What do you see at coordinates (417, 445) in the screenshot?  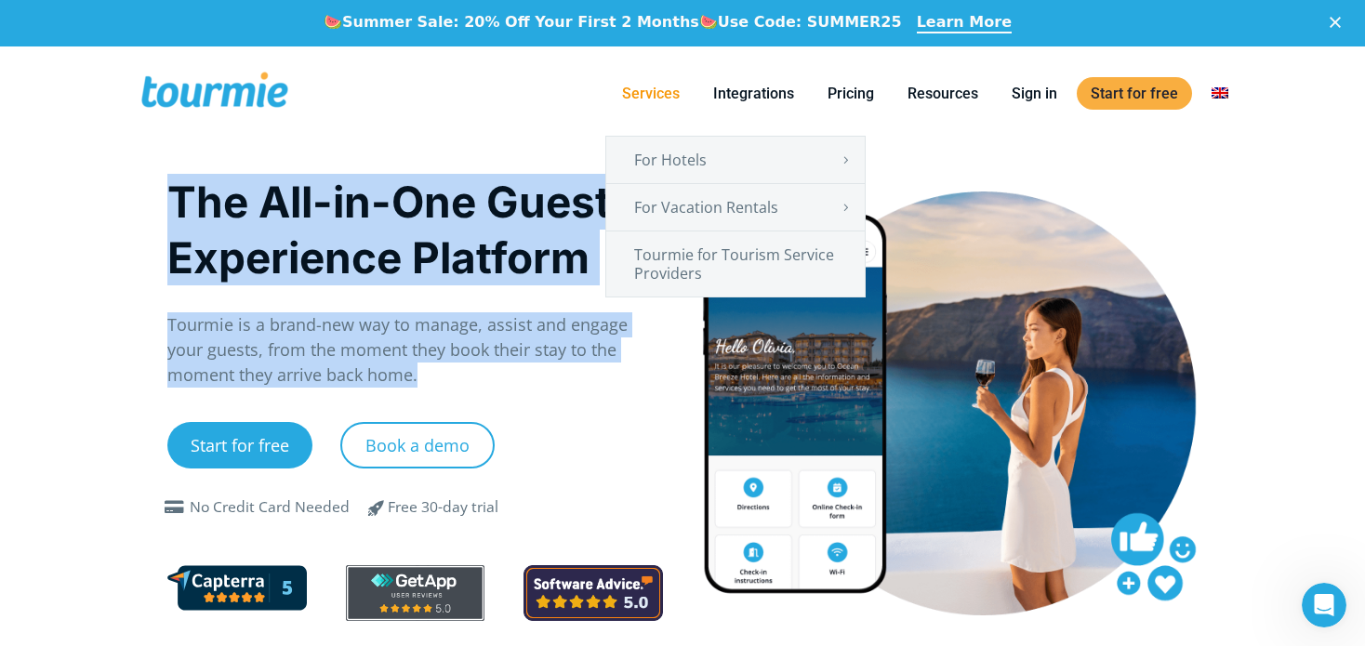 I see `a: Book a demo` at bounding box center [417, 445].